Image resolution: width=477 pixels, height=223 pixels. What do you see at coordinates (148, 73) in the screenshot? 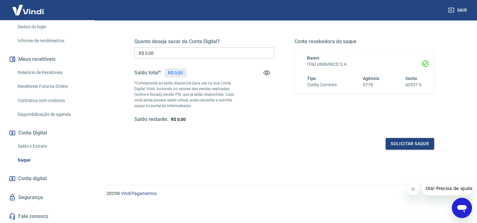
I see `h5: Saldo total*:` at bounding box center [148, 73].